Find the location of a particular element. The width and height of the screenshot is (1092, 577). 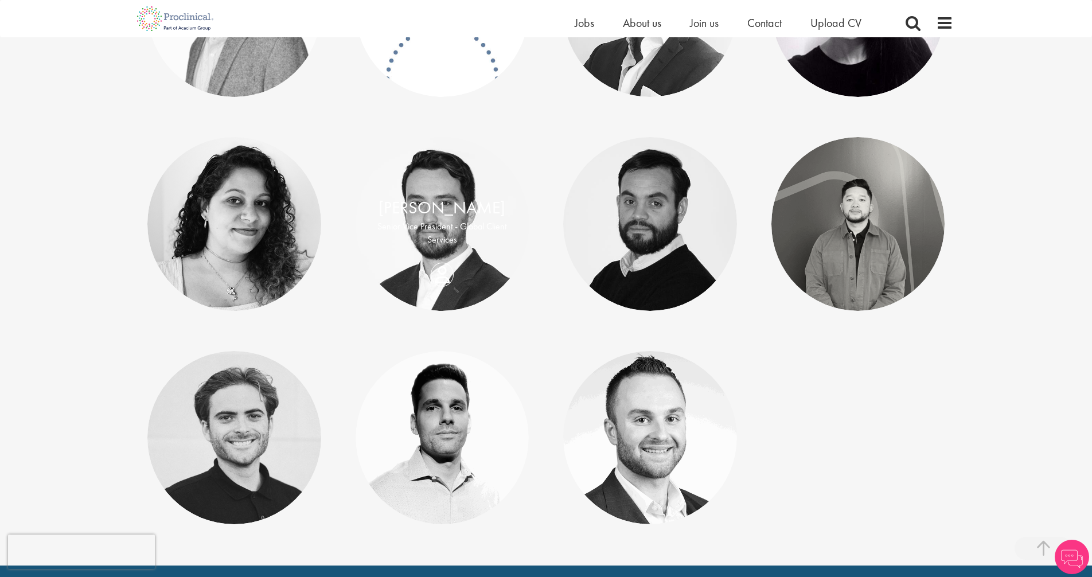

span: Join us is located at coordinates (704, 23).